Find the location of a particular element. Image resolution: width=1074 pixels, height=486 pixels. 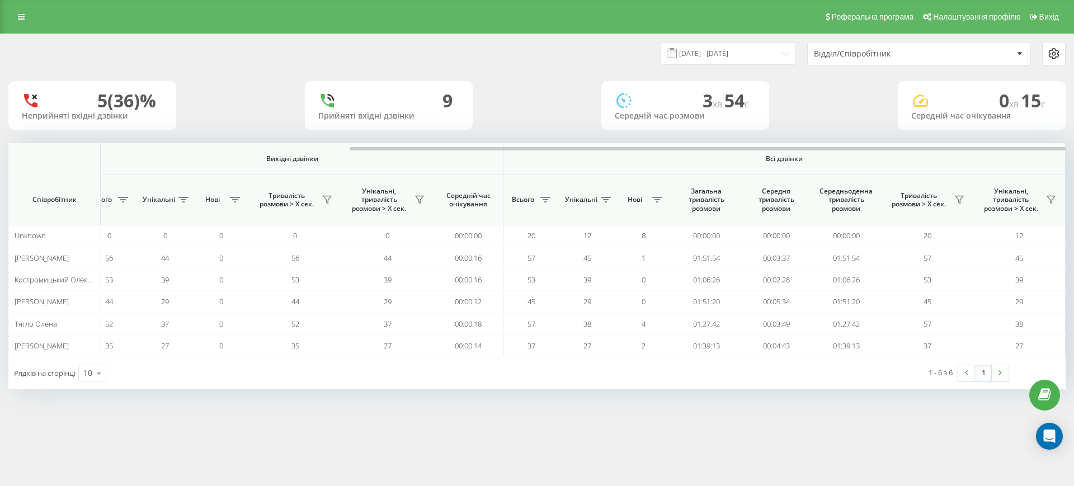

td: 01:27:42 is located at coordinates (846, 323).